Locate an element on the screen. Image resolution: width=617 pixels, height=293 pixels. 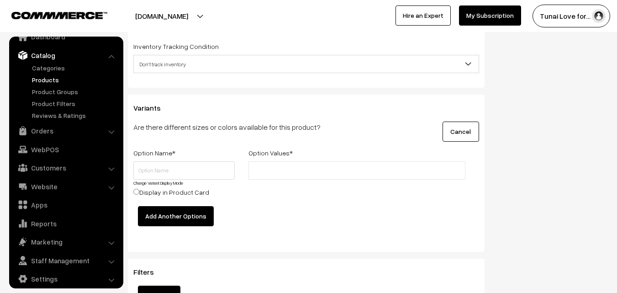
a: Reviews & Ratings is located at coordinates (75, 115).